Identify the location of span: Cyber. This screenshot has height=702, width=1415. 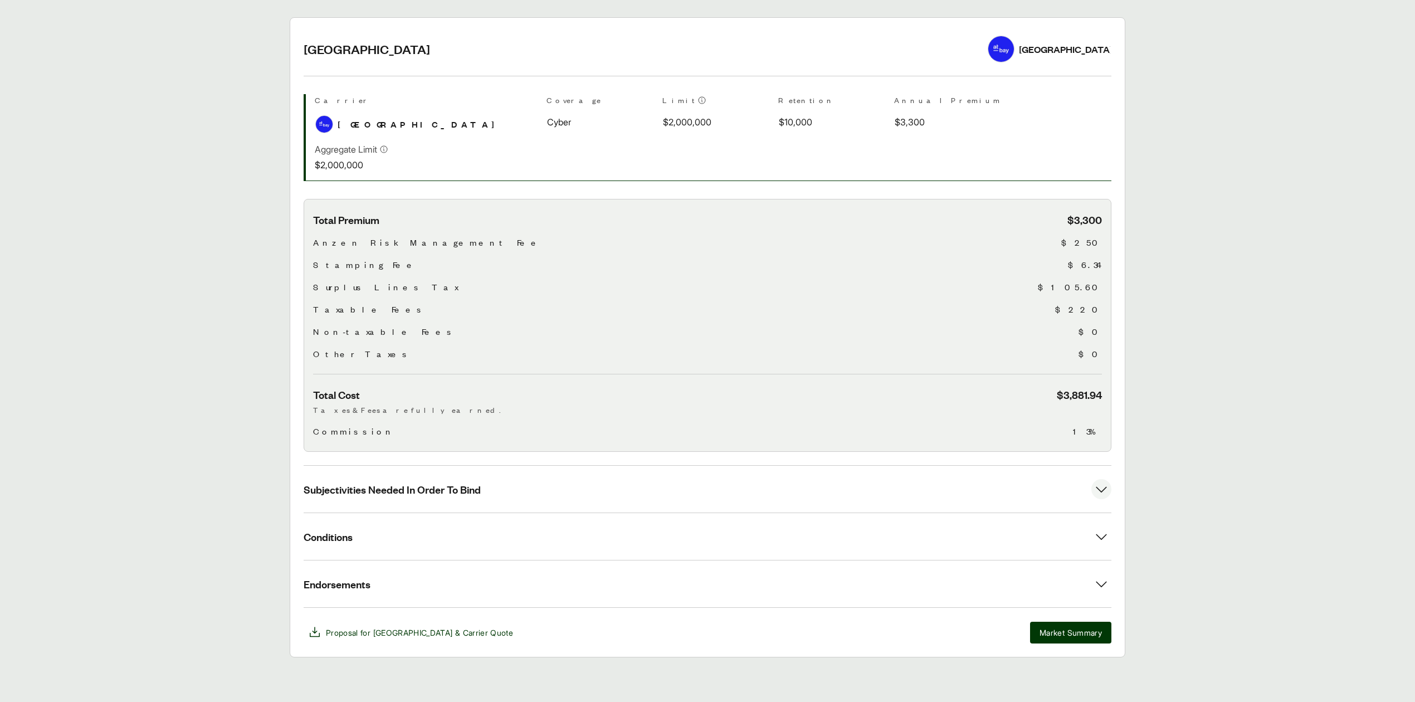
(559, 122).